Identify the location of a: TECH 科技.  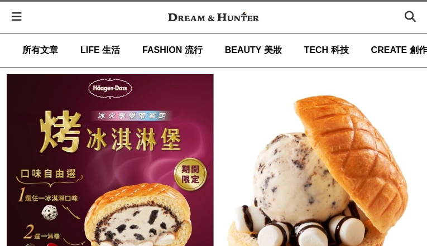
(326, 50).